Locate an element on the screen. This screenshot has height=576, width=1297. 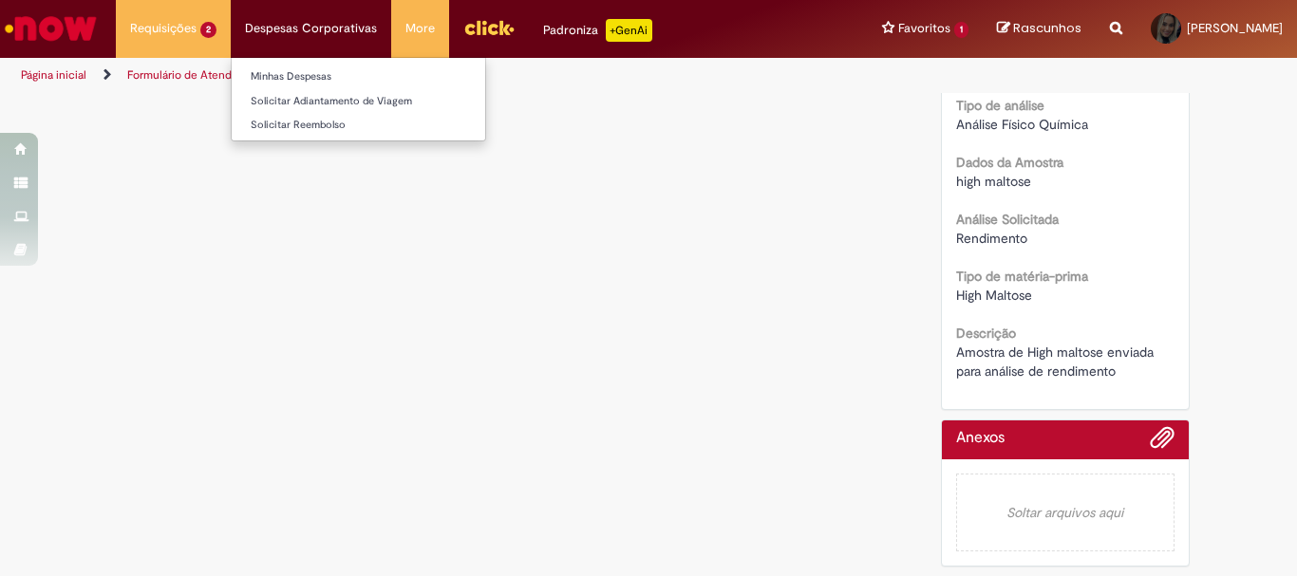
span: Rascunhos is located at coordinates (1048, 28).